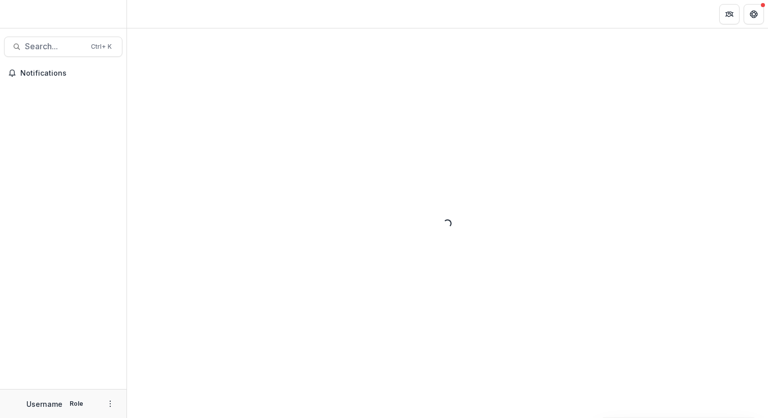 This screenshot has height=418, width=768. I want to click on button: Search..., so click(63, 47).